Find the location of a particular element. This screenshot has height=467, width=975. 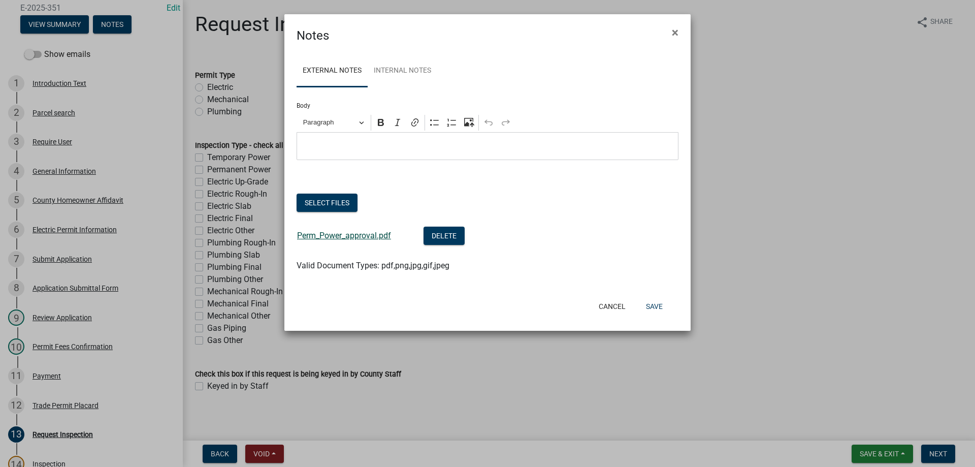

button: Delete is located at coordinates (444, 236).